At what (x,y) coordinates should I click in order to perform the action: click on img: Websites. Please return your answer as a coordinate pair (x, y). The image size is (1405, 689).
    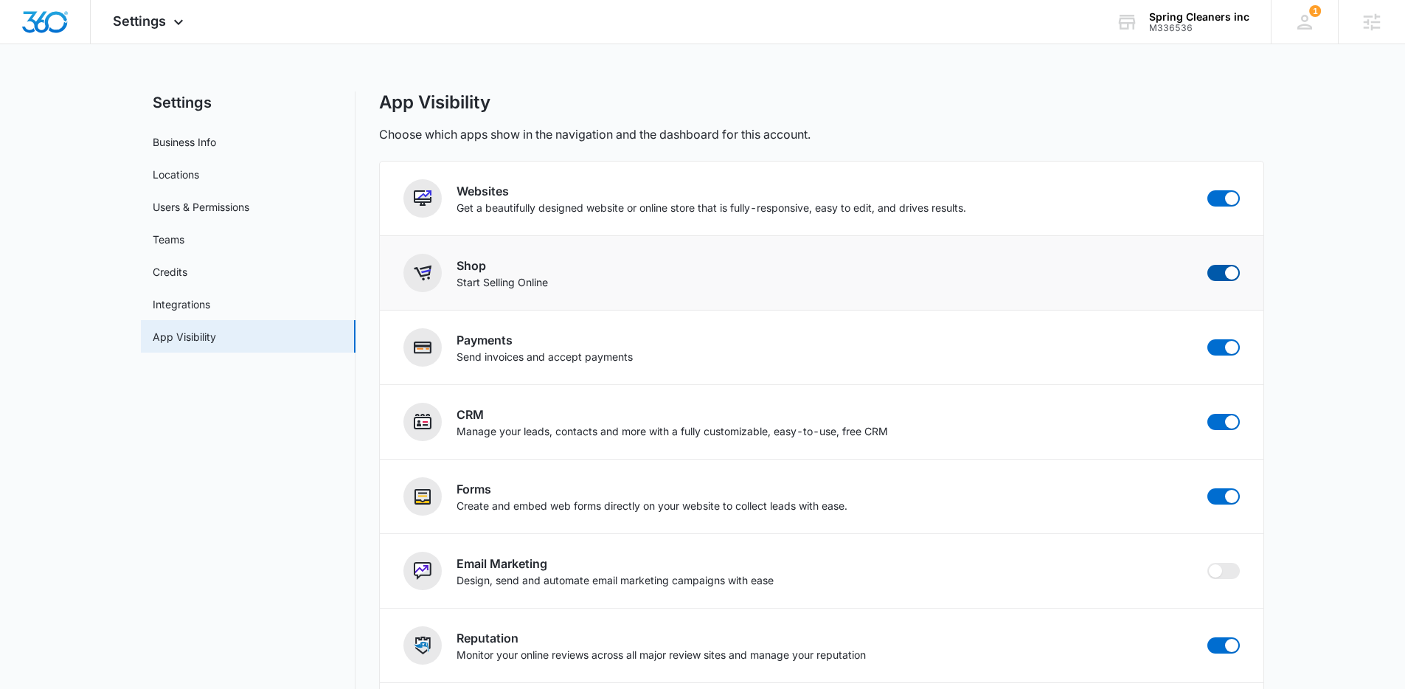
    Looking at the image, I should click on (423, 198).